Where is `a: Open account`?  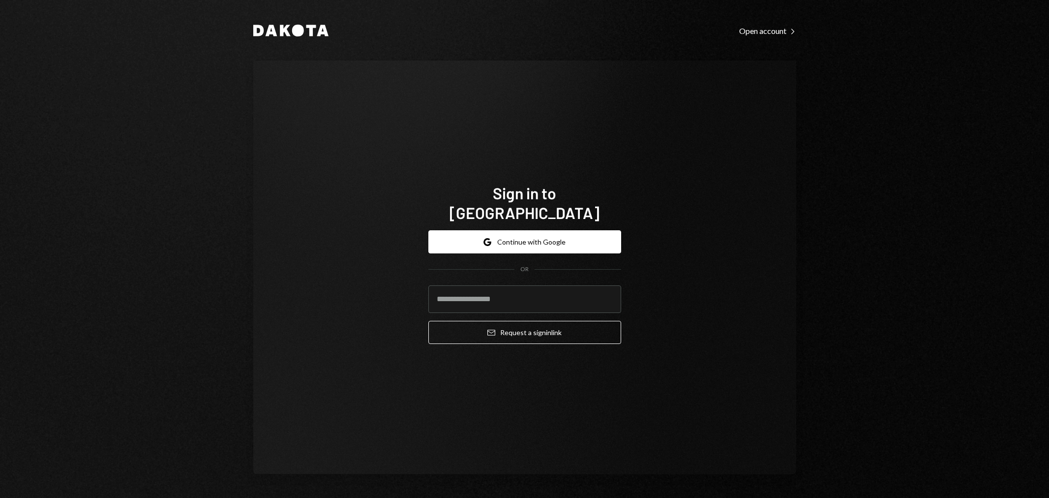 a: Open account is located at coordinates (768, 30).